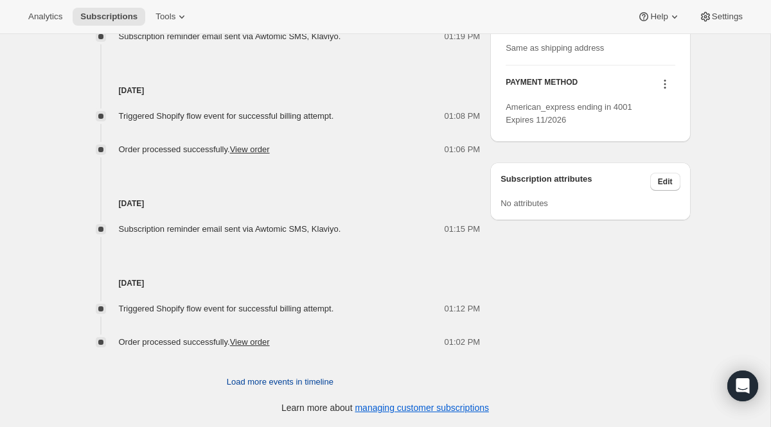 This screenshot has width=771, height=427. Describe the element at coordinates (742, 386) in the screenshot. I see `div: Open Intercom Messenger` at that location.